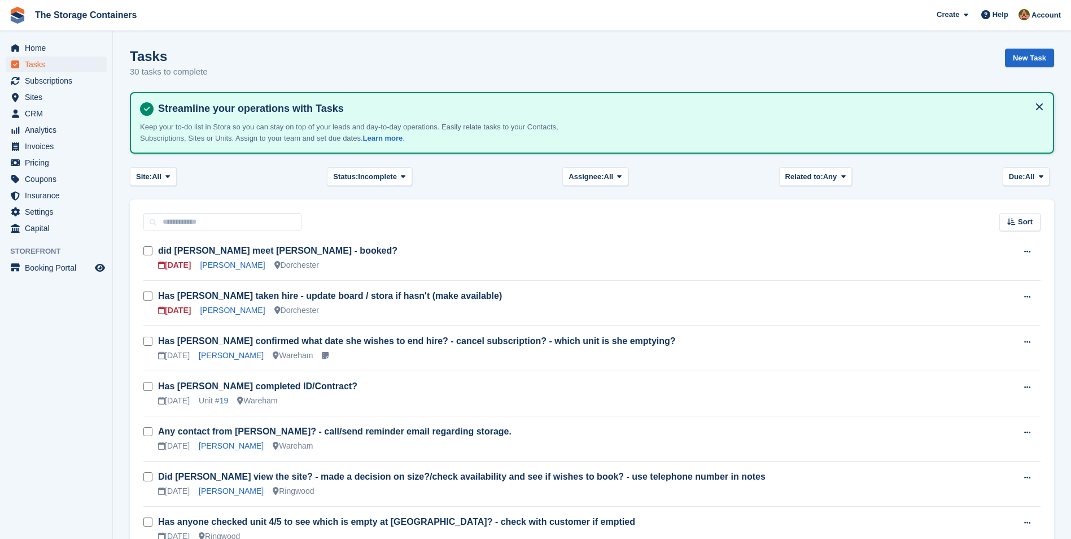  What do you see at coordinates (153, 176) in the screenshot?
I see `button: Site: All` at bounding box center [153, 176].